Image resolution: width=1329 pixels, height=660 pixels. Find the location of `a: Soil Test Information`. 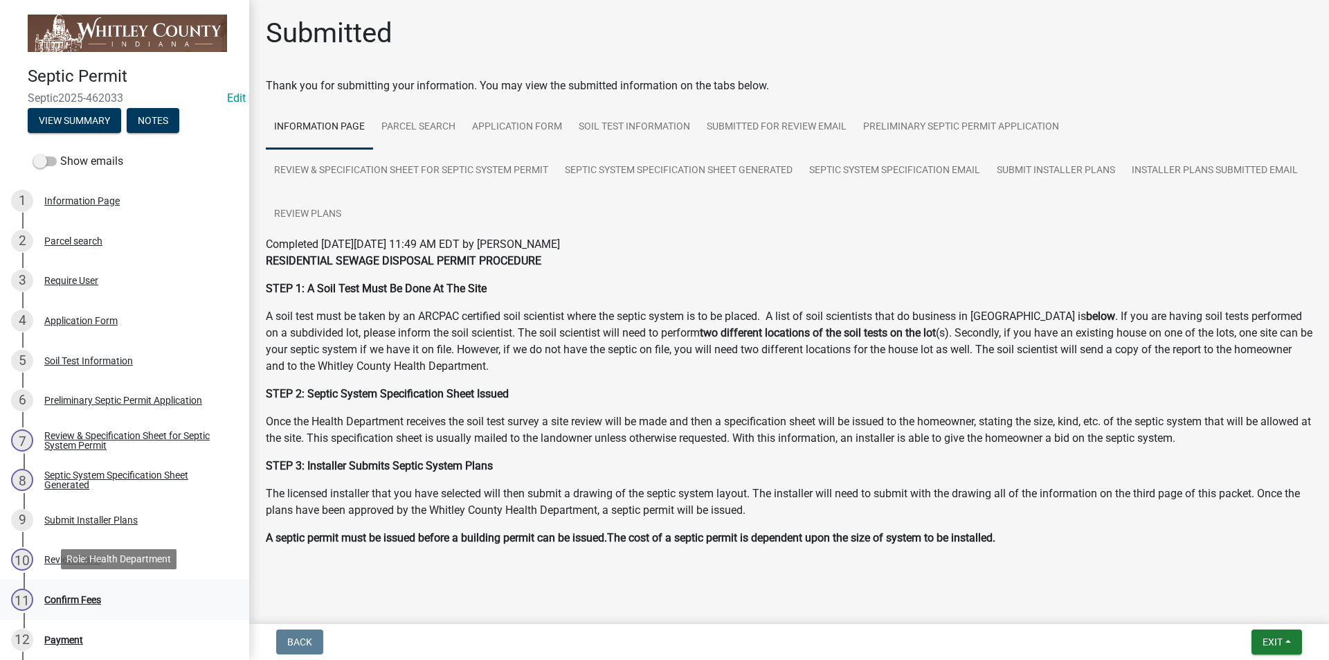

a: Soil Test Information is located at coordinates (634, 127).